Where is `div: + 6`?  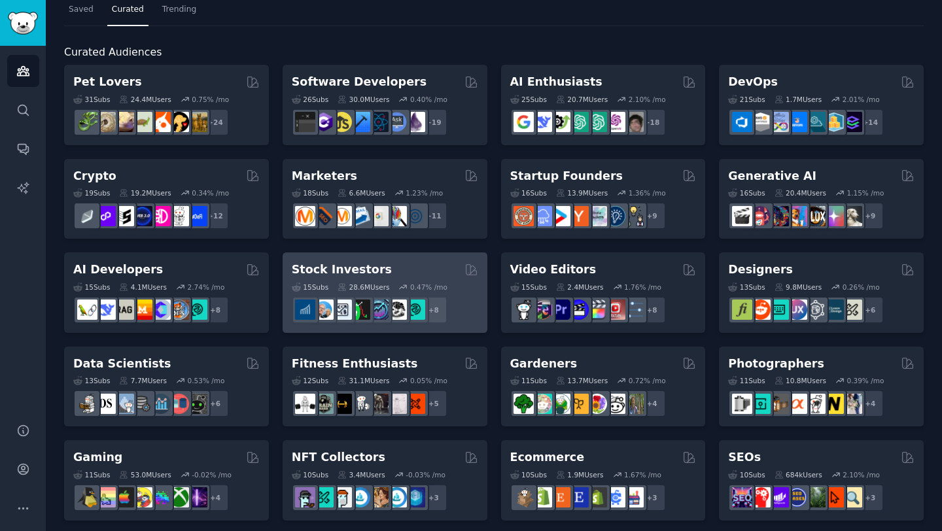 div: + 6 is located at coordinates (870, 310).